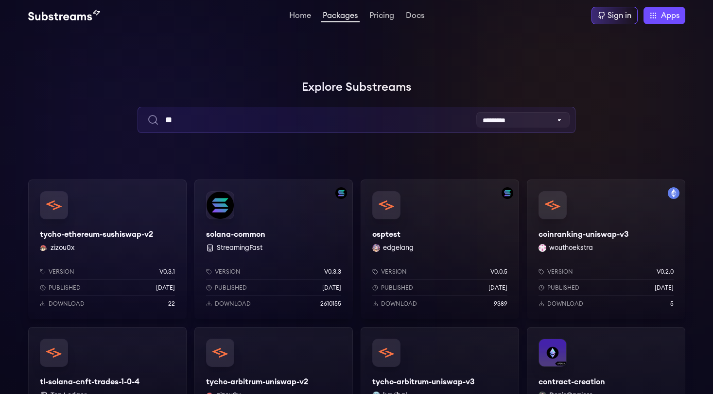  Describe the element at coordinates (381, 17) in the screenshot. I see `a: Pricing` at that location.